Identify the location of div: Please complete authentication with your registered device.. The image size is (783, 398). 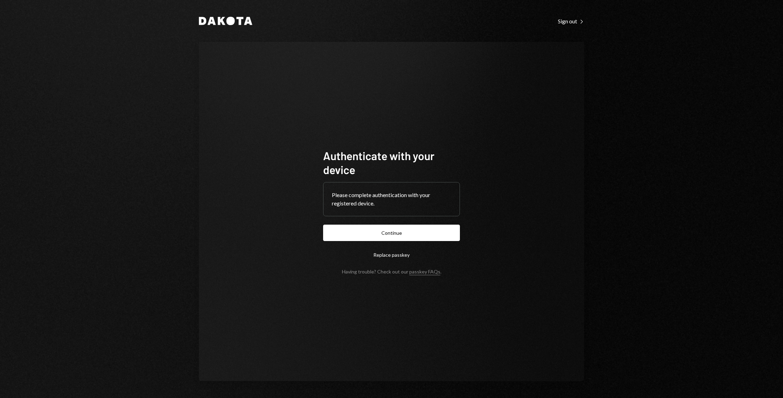
(391, 199).